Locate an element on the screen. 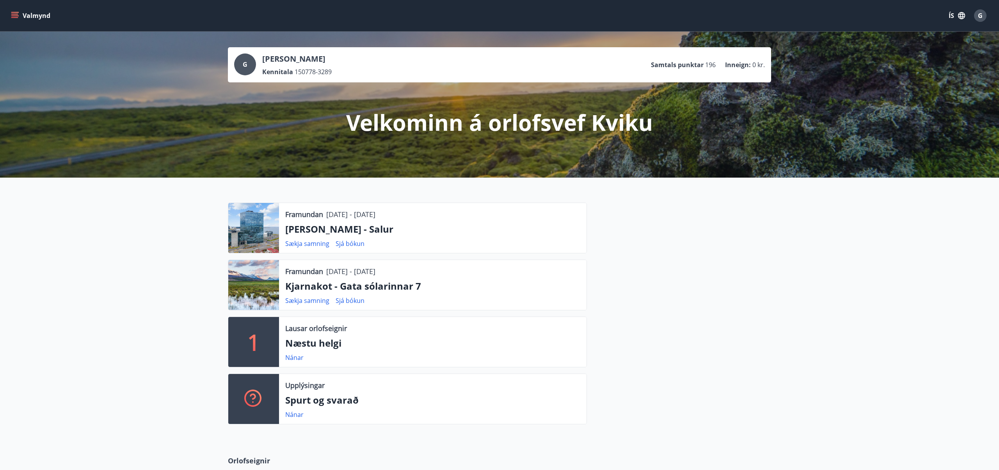 This screenshot has width=999, height=470. p: Samtals punktar is located at coordinates (677, 65).